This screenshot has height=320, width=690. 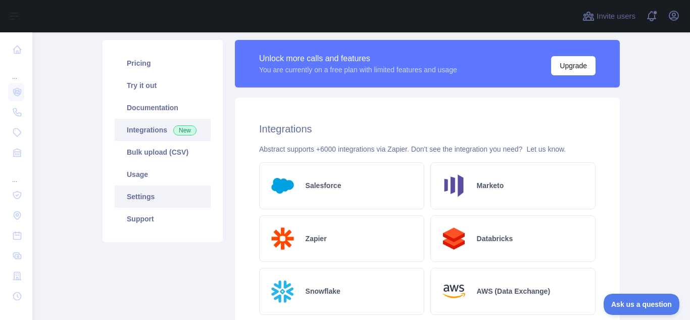 I want to click on div: You are currently on a free plan with limited features and usage, so click(x=358, y=70).